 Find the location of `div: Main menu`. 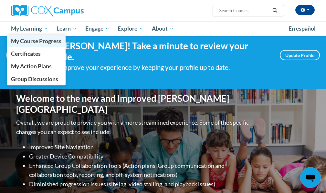

div: Main menu is located at coordinates (163, 29).